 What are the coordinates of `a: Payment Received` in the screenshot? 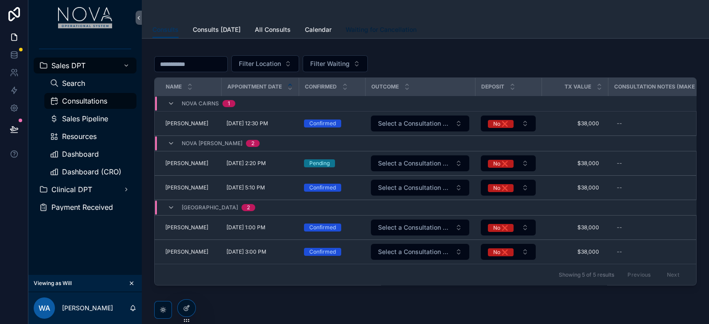 It's located at (85, 207).